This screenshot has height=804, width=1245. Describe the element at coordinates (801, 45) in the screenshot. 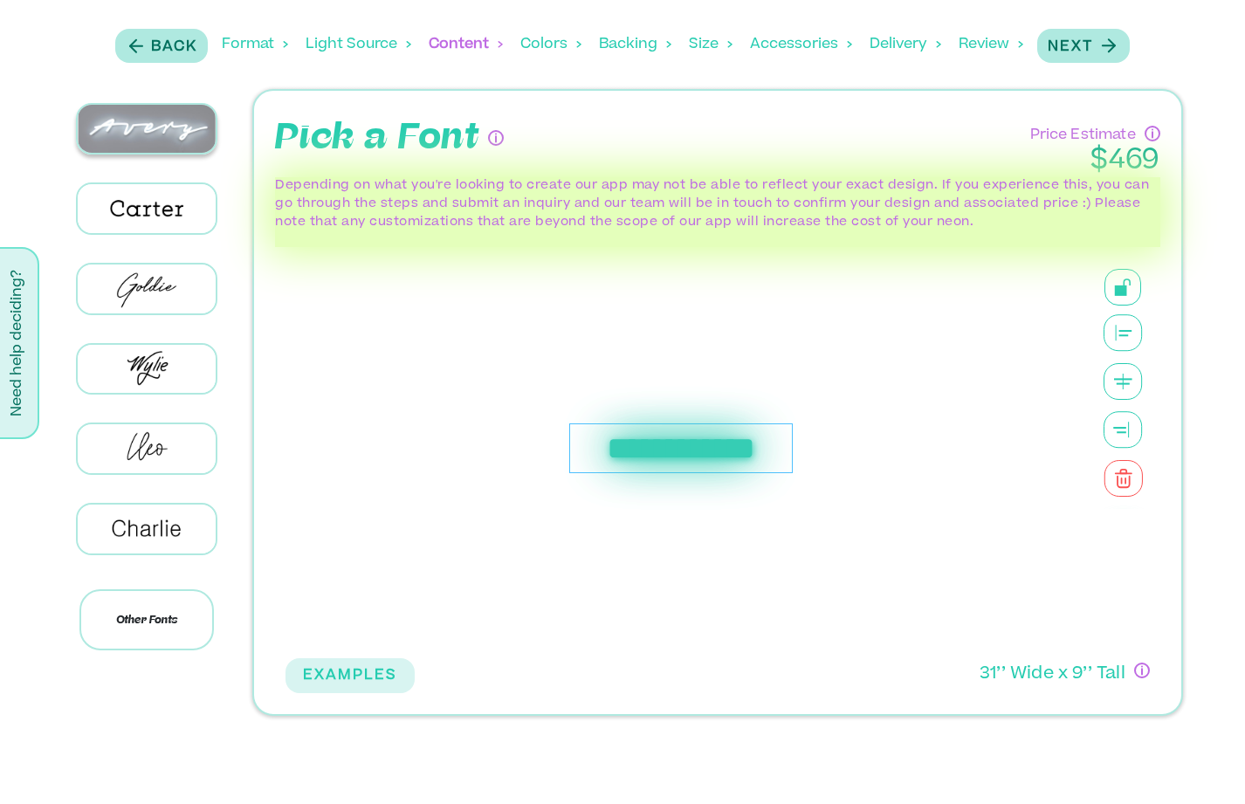

I see `div: Accessories` at that location.